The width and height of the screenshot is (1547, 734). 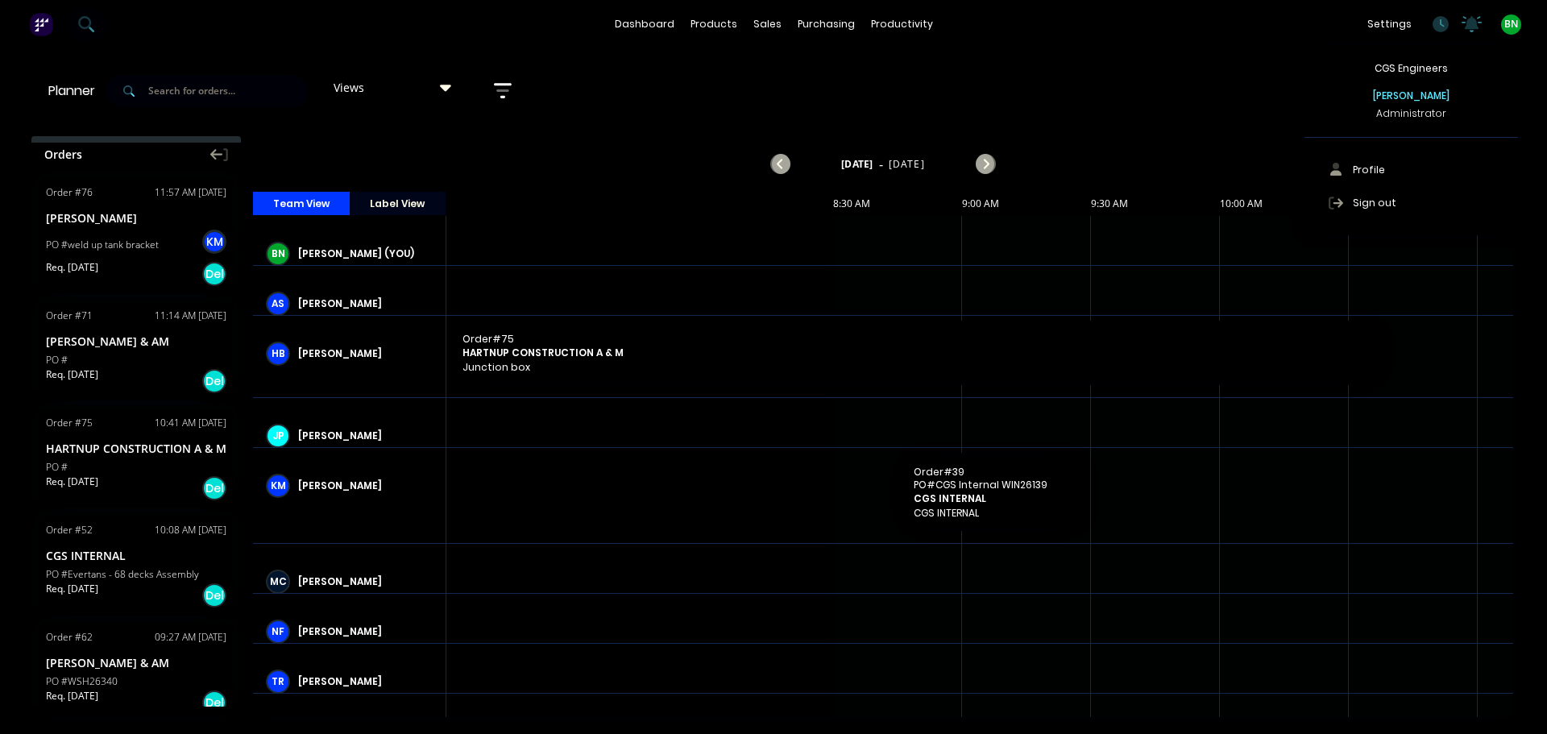 I want to click on img: Factory, so click(x=41, y=24).